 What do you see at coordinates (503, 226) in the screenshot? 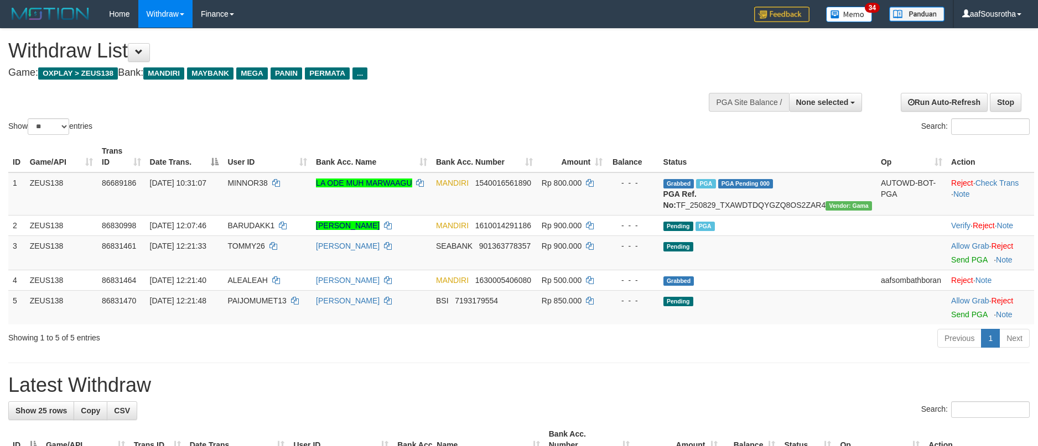
I see `span: Copy 1610014291186 to clipboard` at bounding box center [503, 226].